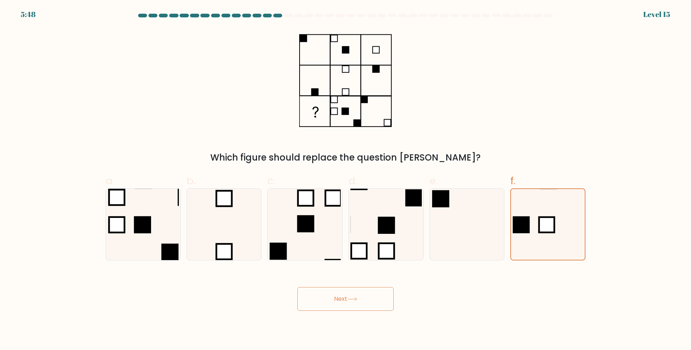  I want to click on span: c., so click(272, 181).